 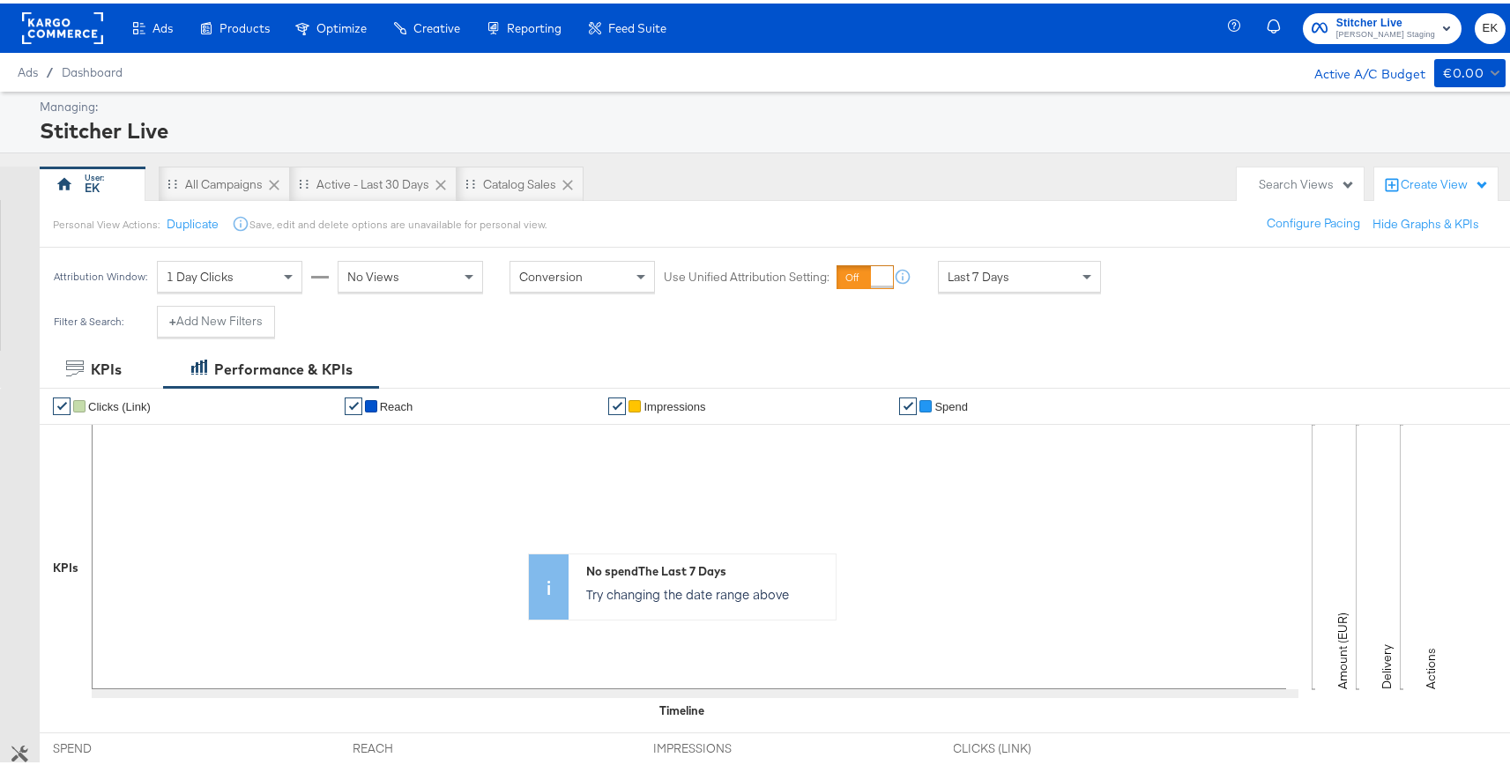 What do you see at coordinates (719, 745) in the screenshot?
I see `span: IMPRESSIONS` at bounding box center [719, 745].